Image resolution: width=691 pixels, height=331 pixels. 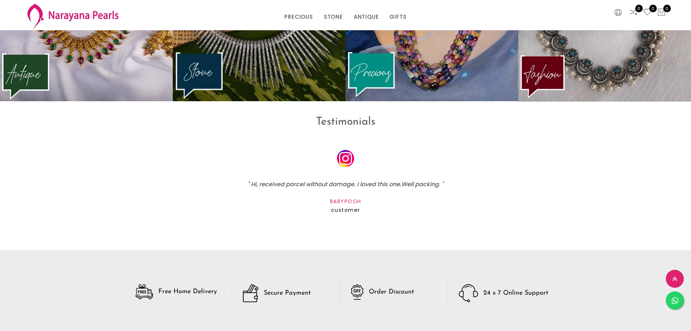 What do you see at coordinates (391, 292) in the screenshot?
I see `h5: Order Discount` at bounding box center [391, 292].